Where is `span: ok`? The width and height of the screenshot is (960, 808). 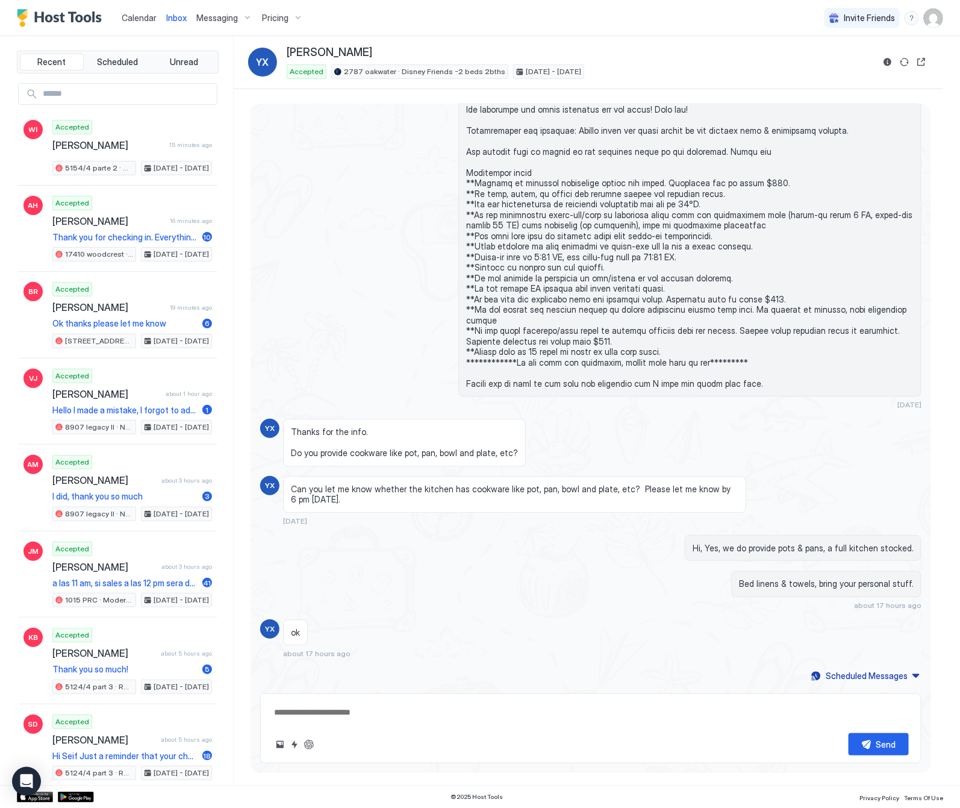
span: ok is located at coordinates (295, 633).